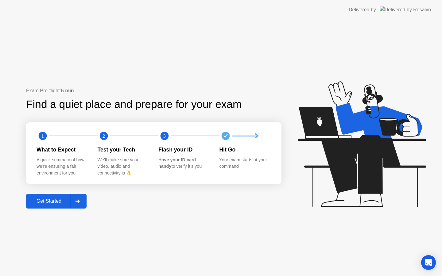 The width and height of the screenshot is (442, 276). What do you see at coordinates (68, 91) in the screenshot?
I see `b: 5 min` at bounding box center [68, 91].